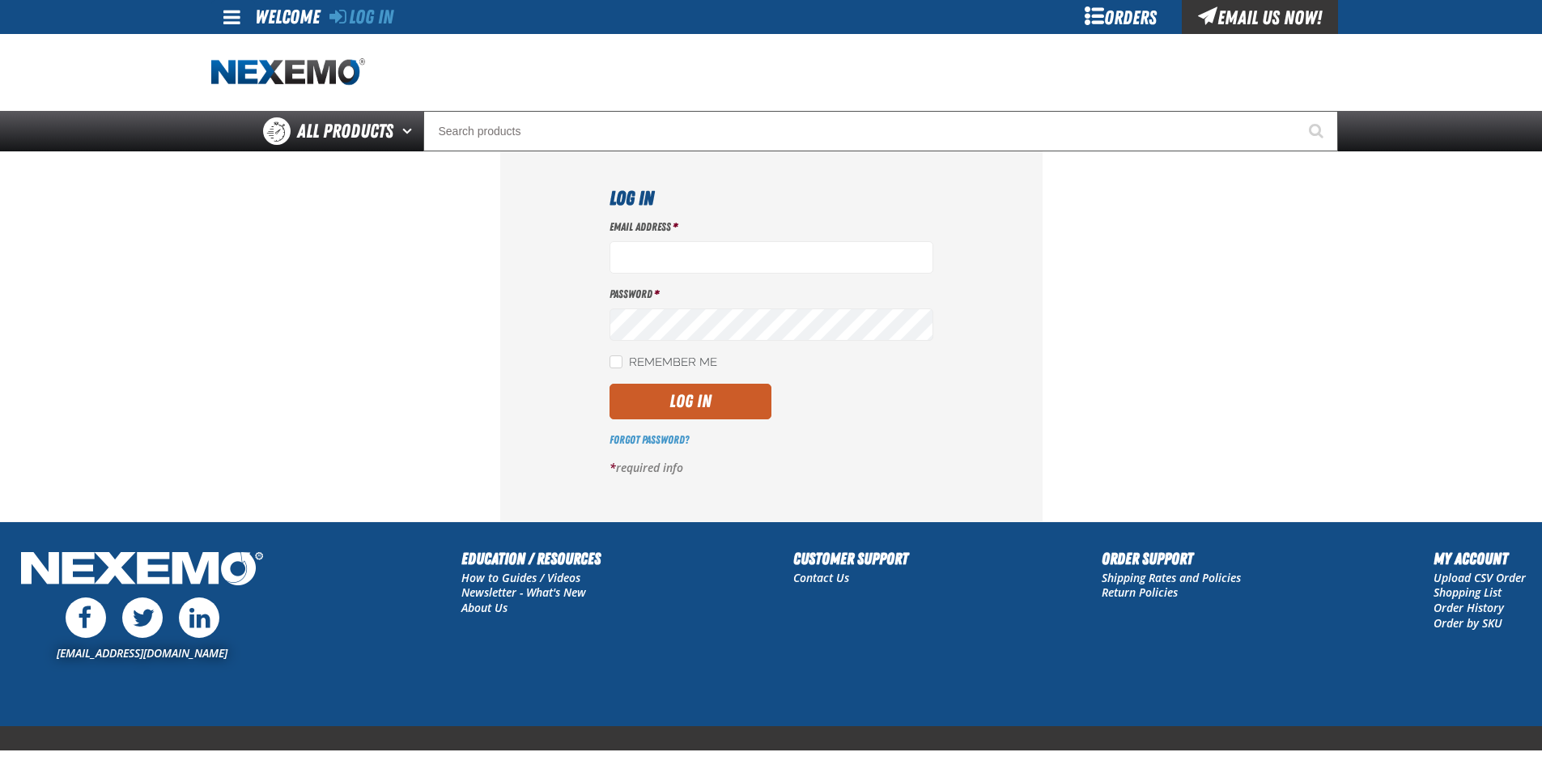 This screenshot has width=1542, height=765. Describe the element at coordinates (821, 577) in the screenshot. I see `a: Contact Us` at that location.